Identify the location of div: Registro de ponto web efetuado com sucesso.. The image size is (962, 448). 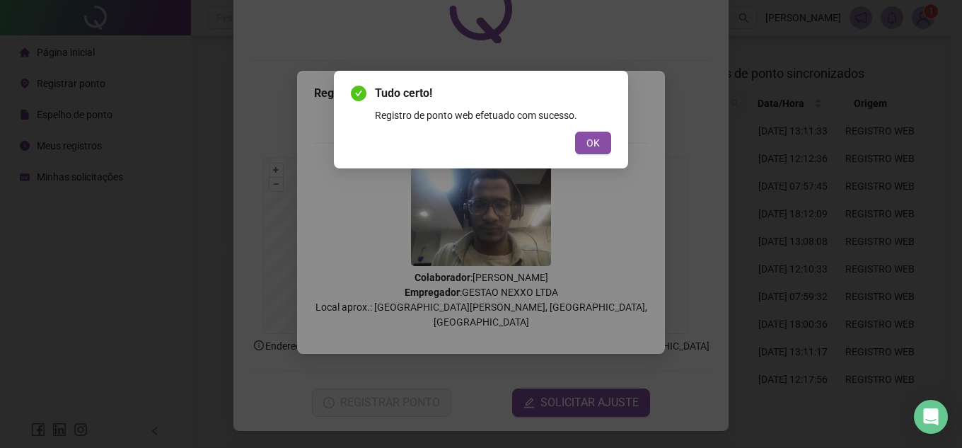
(493, 115).